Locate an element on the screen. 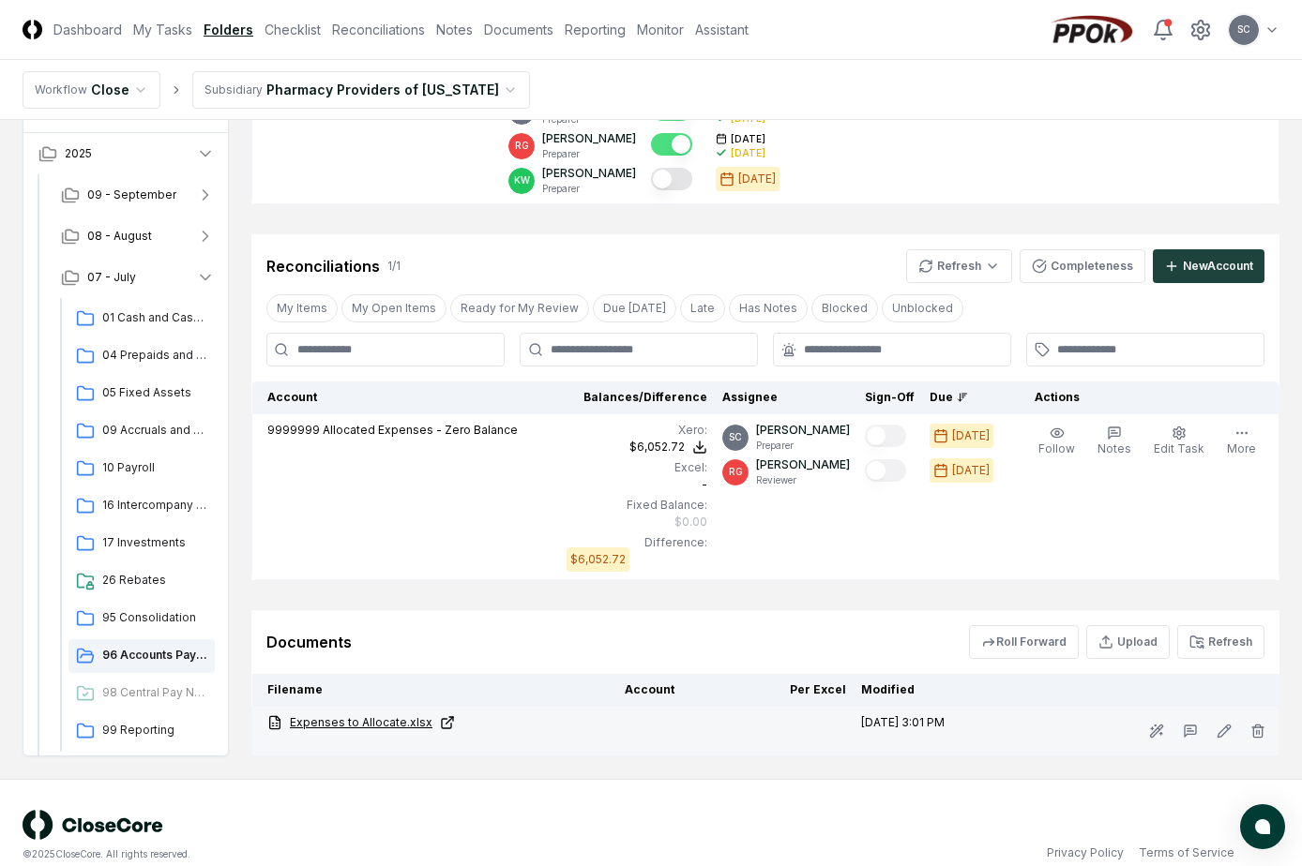 The width and height of the screenshot is (1302, 866). a: Dashboard is located at coordinates (87, 29).